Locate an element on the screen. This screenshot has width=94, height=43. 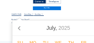
a: My C-Site is located at coordinates (47, 8).